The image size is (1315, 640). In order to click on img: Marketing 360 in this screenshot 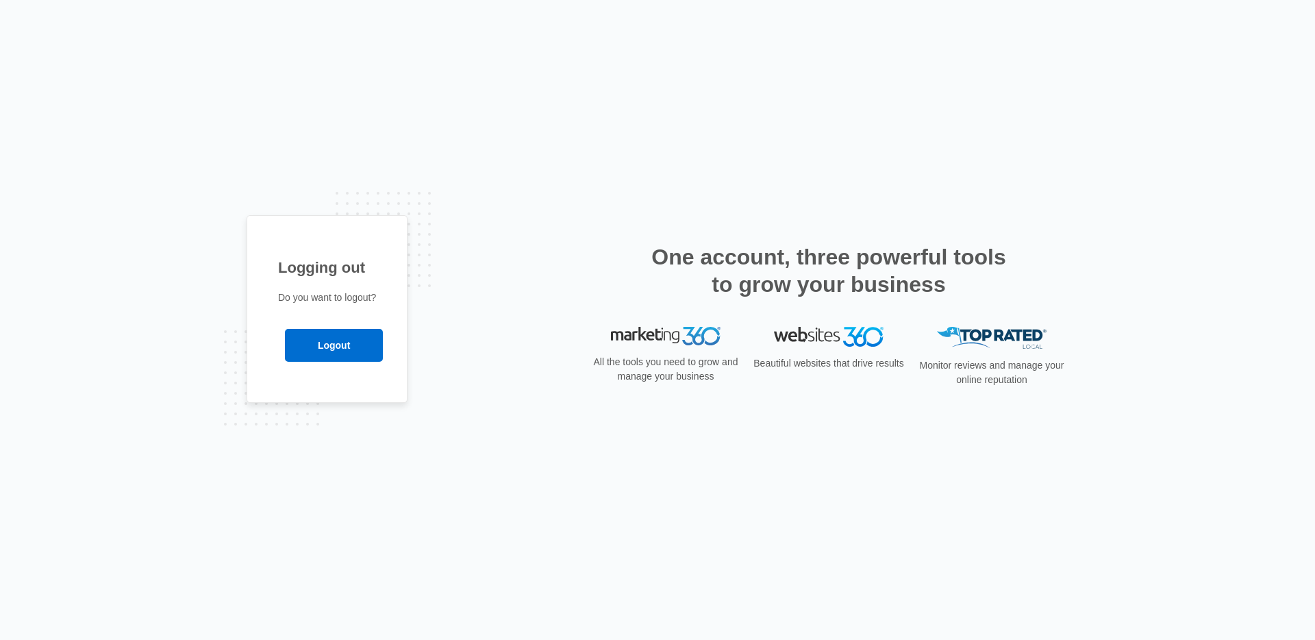, I will do `click(666, 336)`.